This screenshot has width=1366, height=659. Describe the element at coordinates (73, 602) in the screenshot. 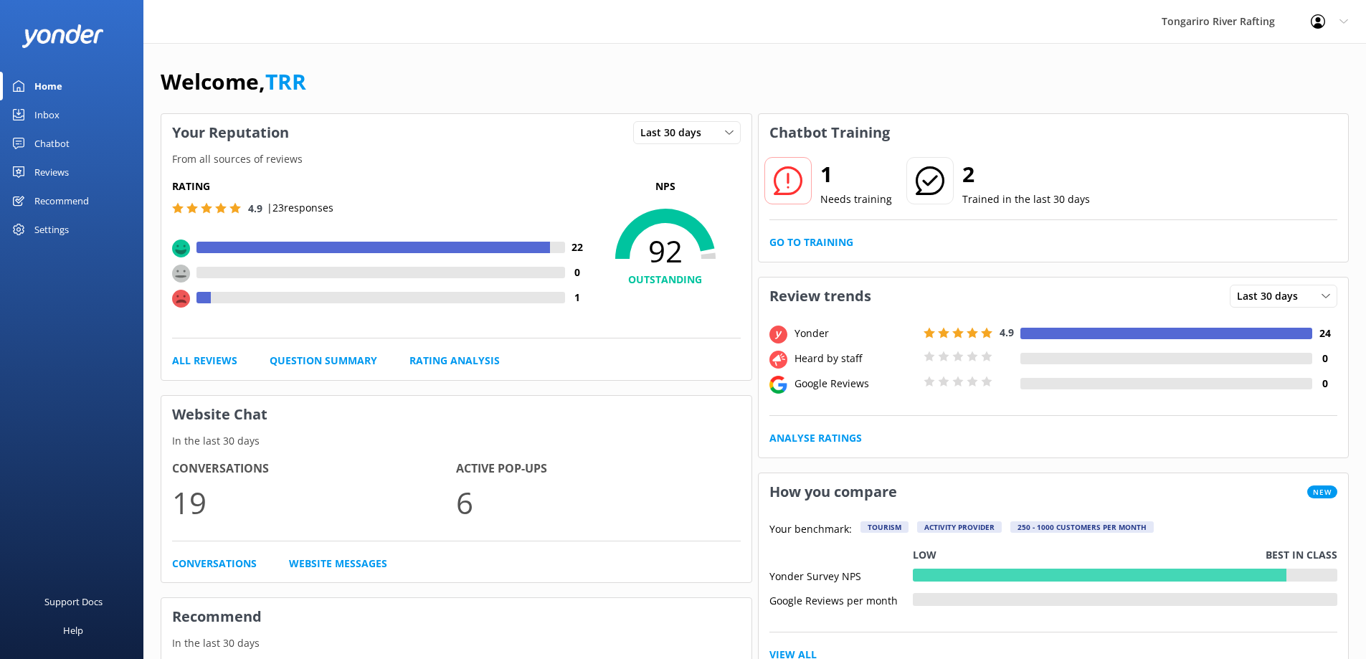

I see `div: Support Docs` at that location.